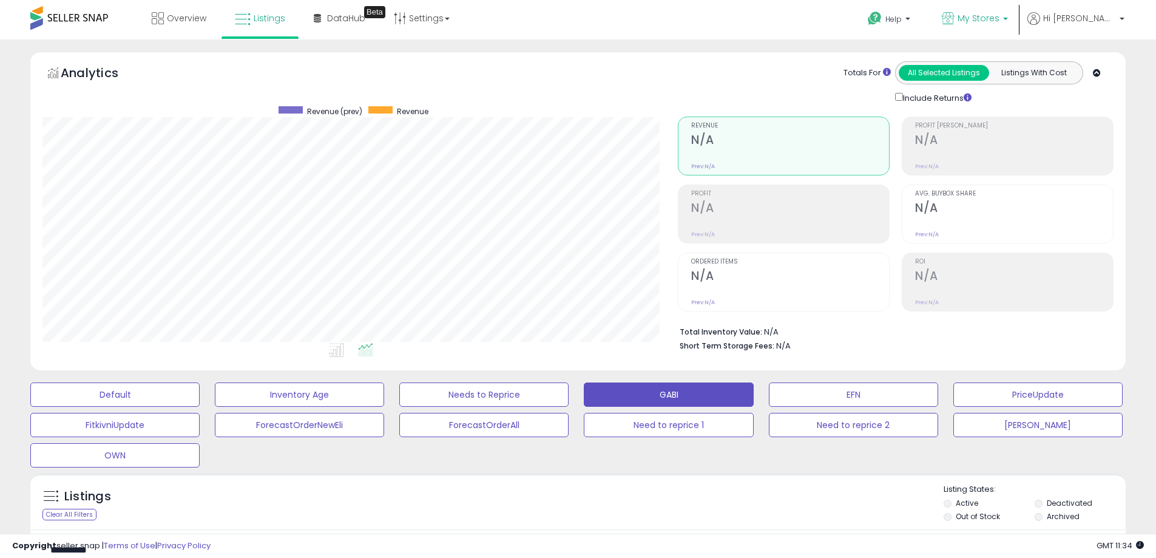 The width and height of the screenshot is (1156, 558). I want to click on span: 2025-09-16 11:34 GMT, so click(1120, 545).